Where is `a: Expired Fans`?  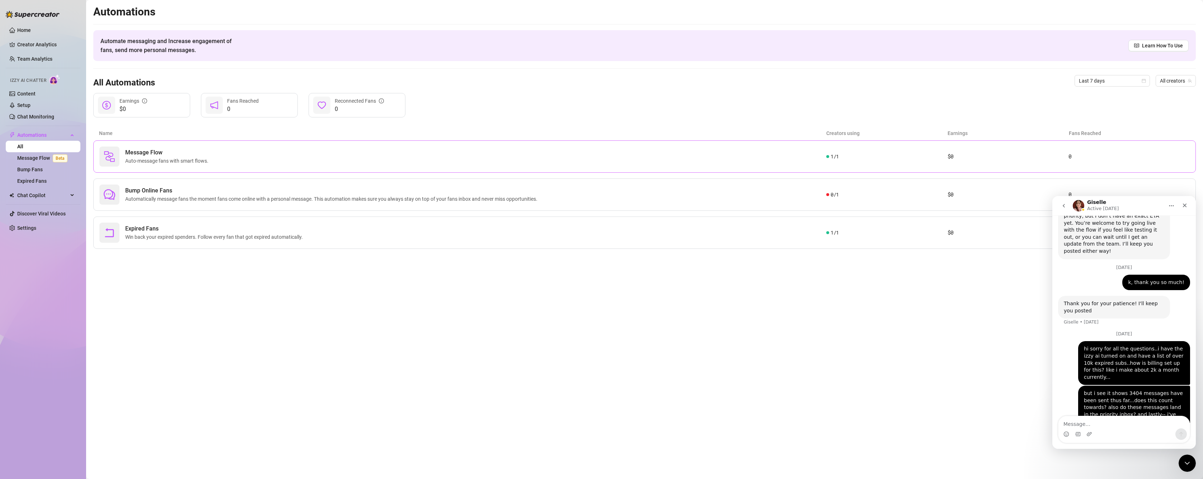 a: Expired Fans is located at coordinates (32, 181).